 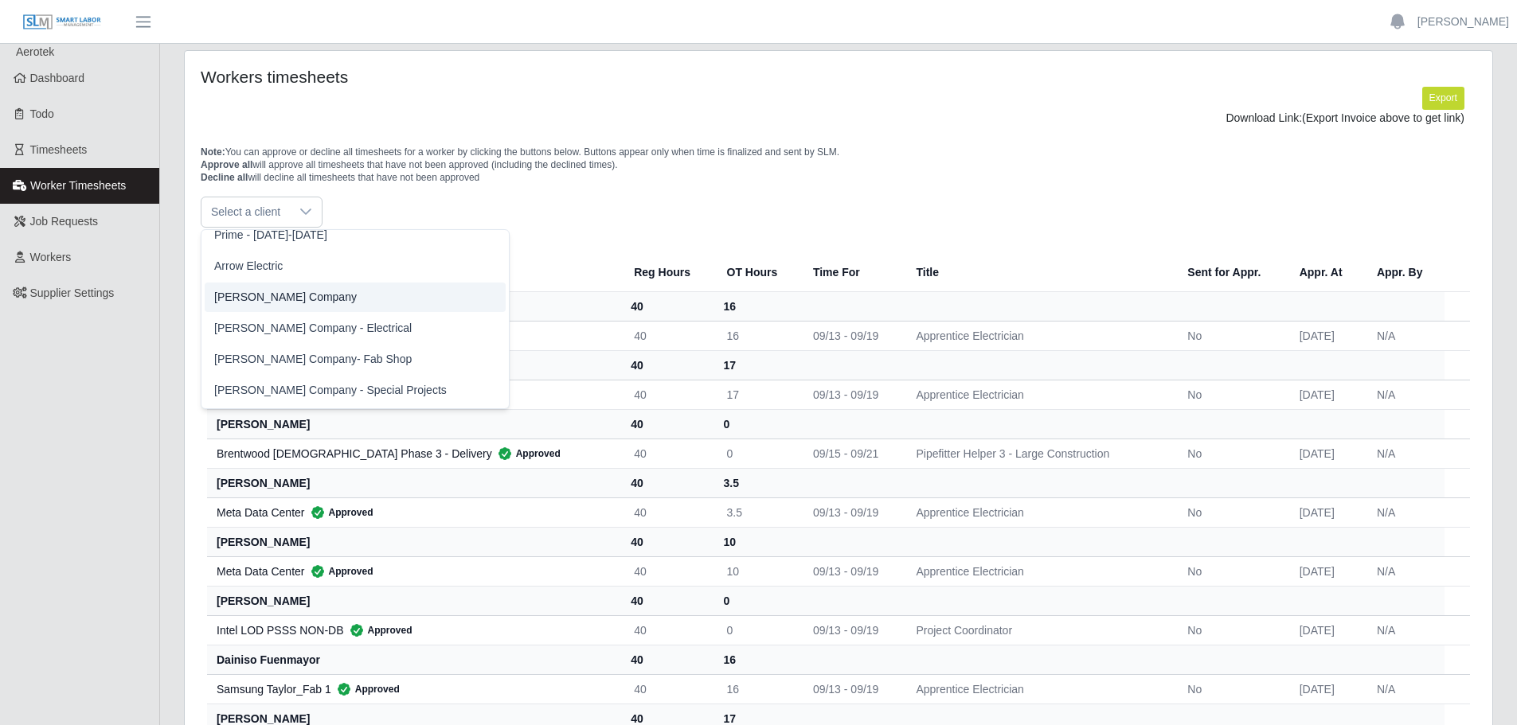 I want to click on th: Reg Hours, so click(x=667, y=272).